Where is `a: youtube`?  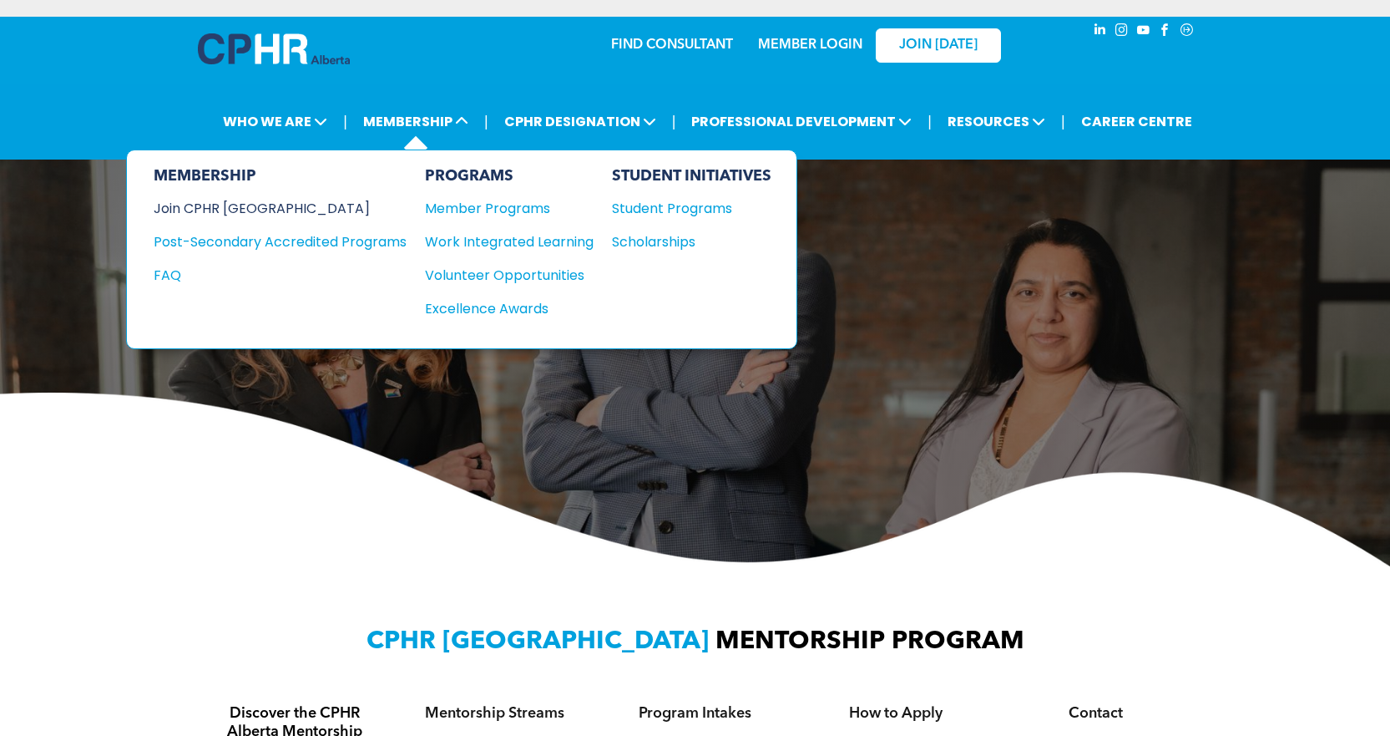 a: youtube is located at coordinates (1144, 32).